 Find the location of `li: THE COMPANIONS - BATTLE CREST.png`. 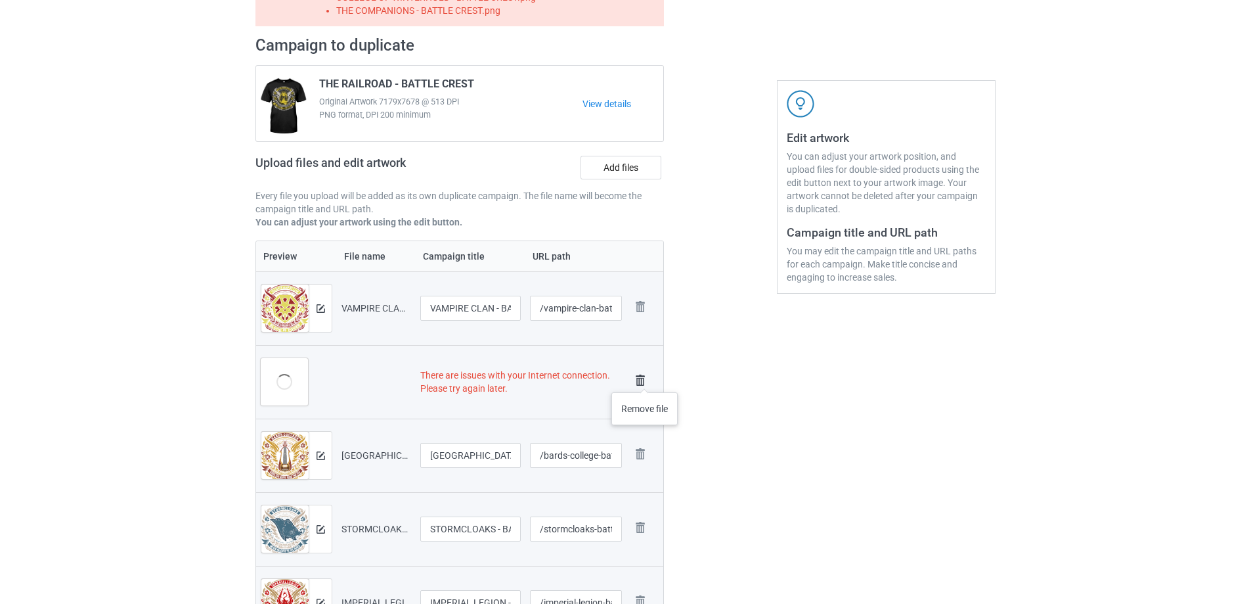

li: THE COMPANIONS - BATTLE CREST.png is located at coordinates (498, 11).